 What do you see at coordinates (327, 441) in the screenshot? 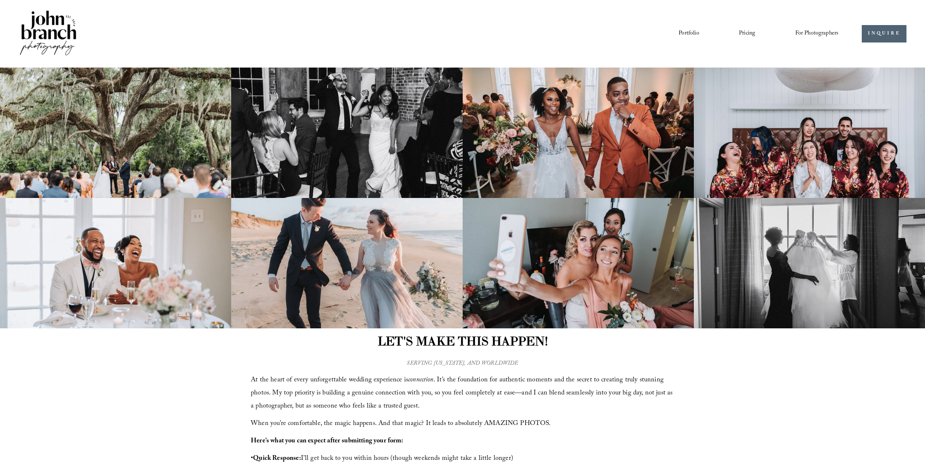
I see `strong: Here’s what you can expect after submitting your form:` at bounding box center [327, 441].